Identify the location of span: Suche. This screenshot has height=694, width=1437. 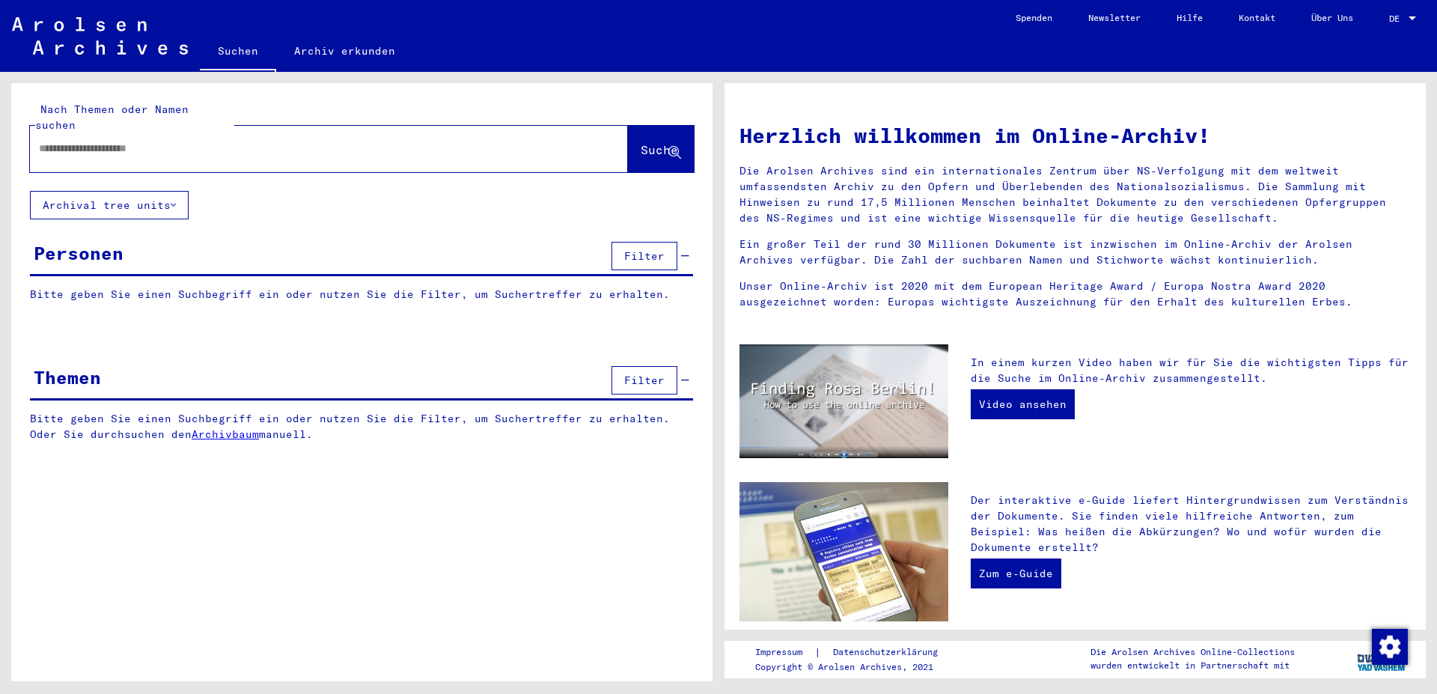
(659, 150).